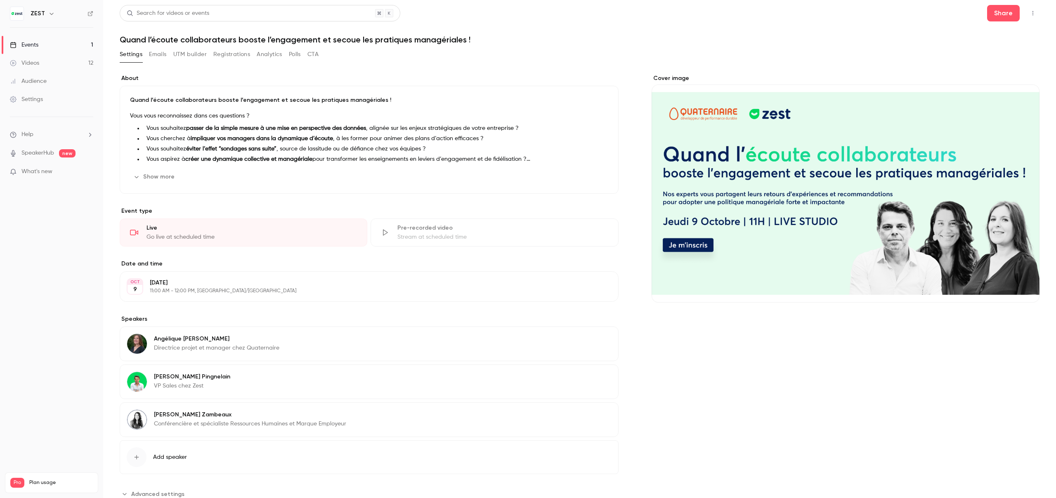 The height and width of the screenshot is (498, 1056). Describe the element at coordinates (137, 344) in the screenshot. I see `img: Angélique David` at that location.